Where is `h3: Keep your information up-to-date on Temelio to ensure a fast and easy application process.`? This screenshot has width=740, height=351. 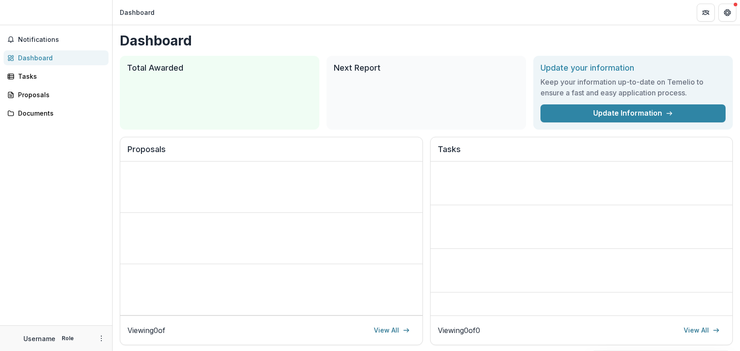 h3: Keep your information up-to-date on Temelio to ensure a fast and easy application process. is located at coordinates (632, 87).